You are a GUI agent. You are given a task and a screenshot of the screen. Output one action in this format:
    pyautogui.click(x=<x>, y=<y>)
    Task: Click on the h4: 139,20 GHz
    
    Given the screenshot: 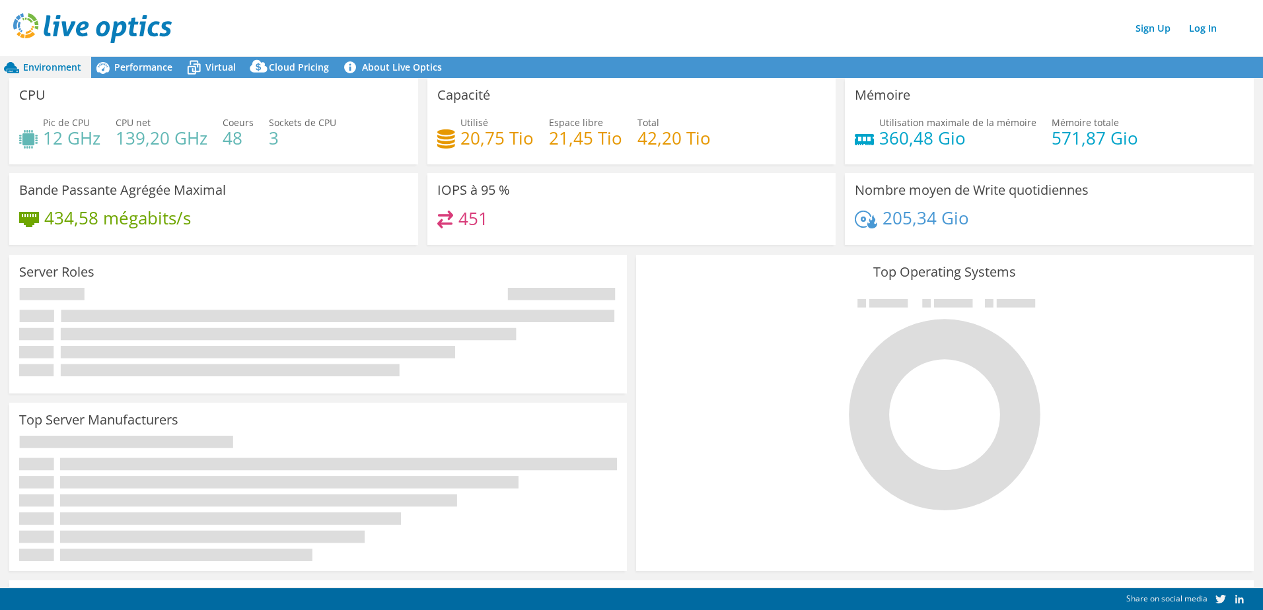 What is the action you would take?
    pyautogui.click(x=161, y=138)
    